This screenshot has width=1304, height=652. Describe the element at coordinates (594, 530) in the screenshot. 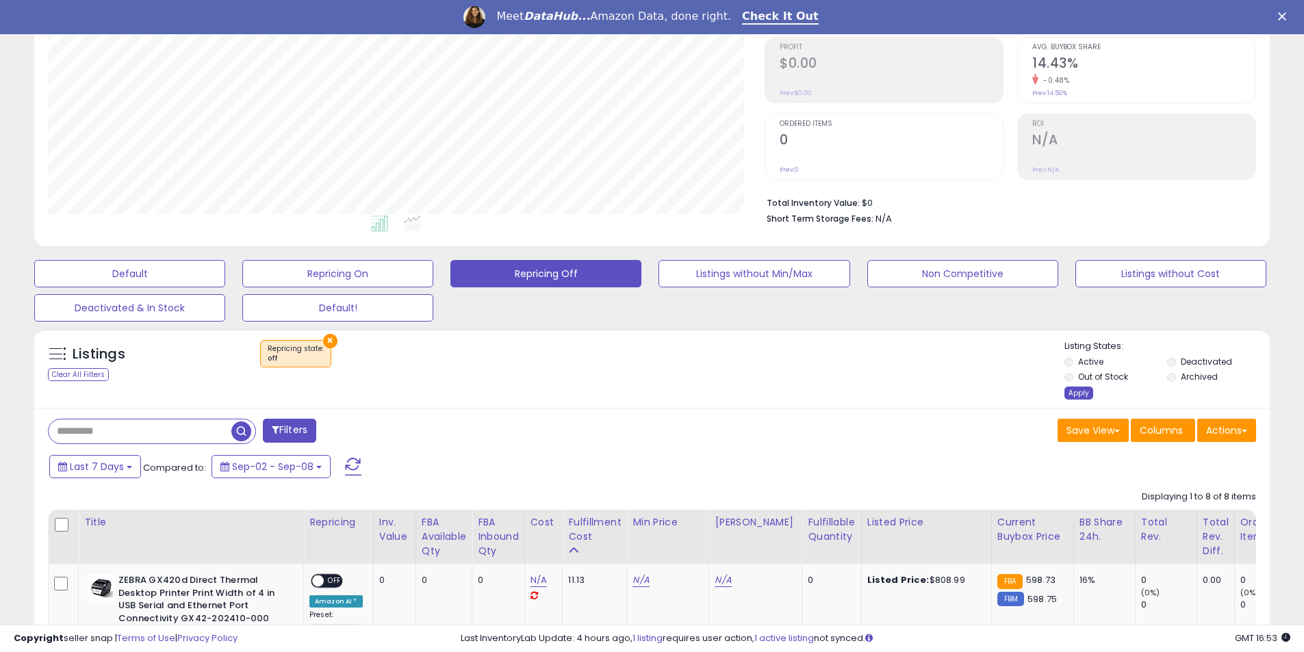

I see `div: Fulfillment Cost` at that location.